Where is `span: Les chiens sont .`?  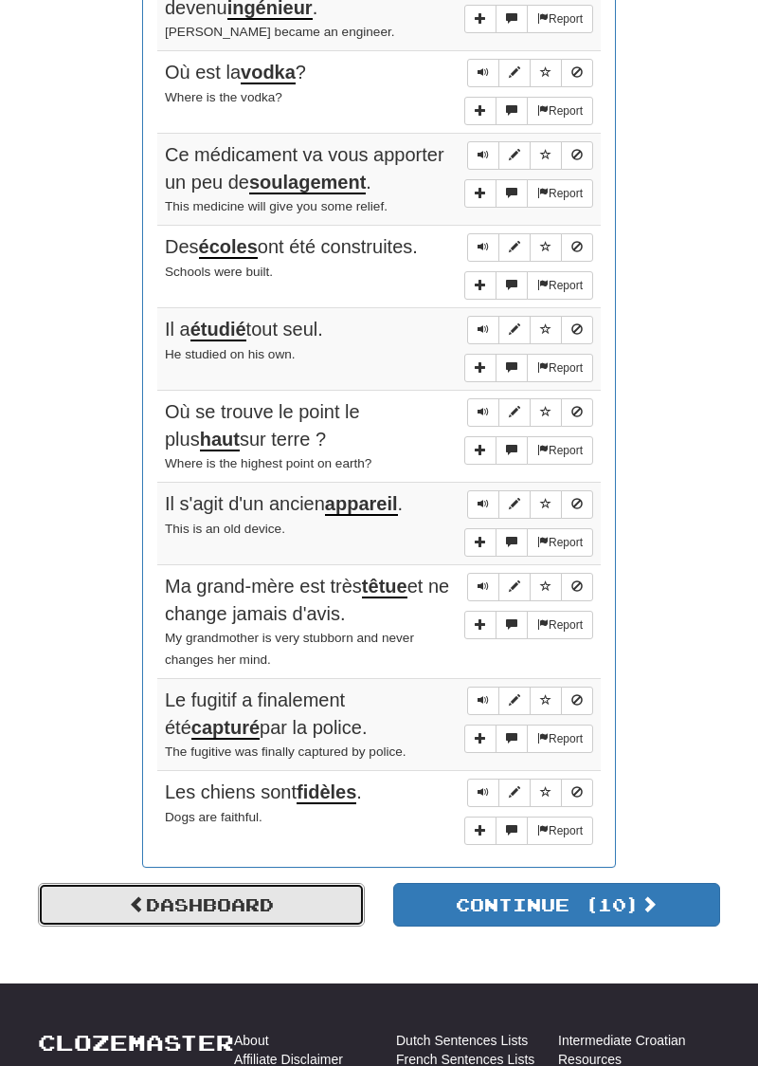 span: Les chiens sont . is located at coordinates (264, 793).